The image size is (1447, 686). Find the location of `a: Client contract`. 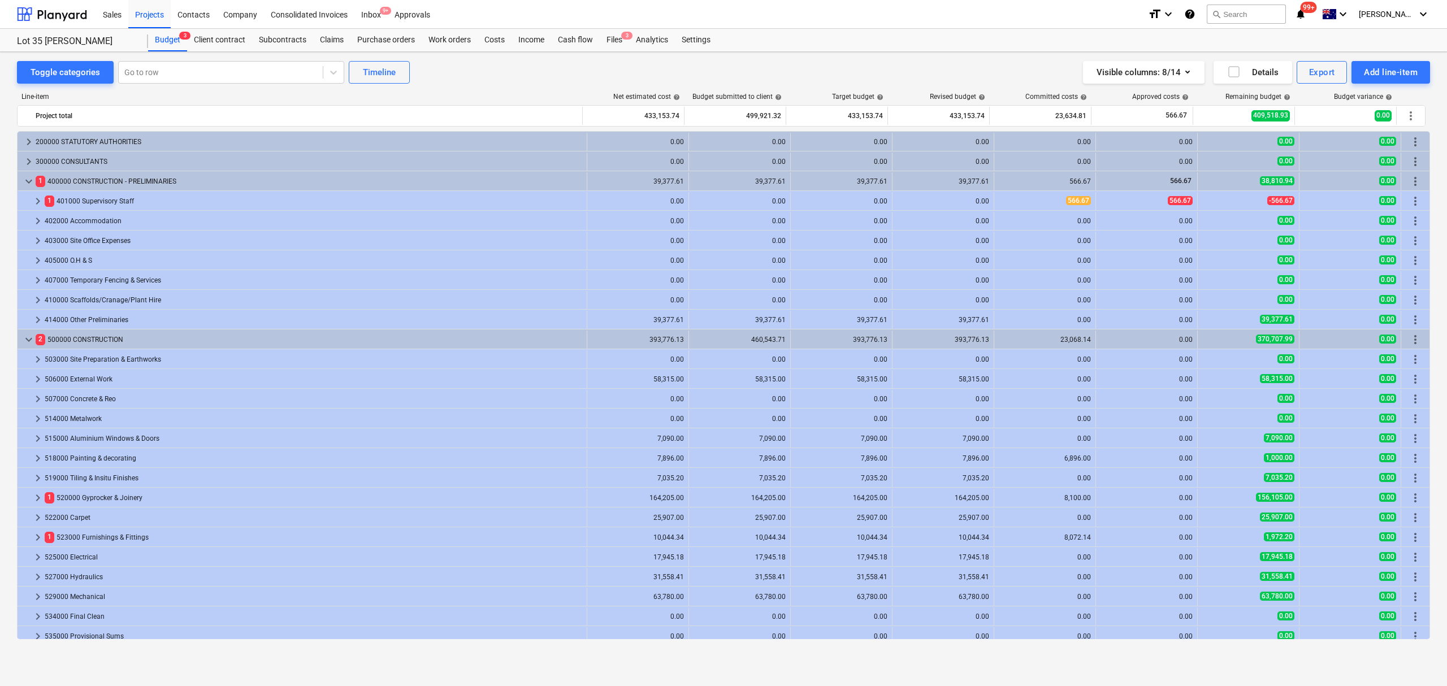

a: Client contract is located at coordinates (219, 40).